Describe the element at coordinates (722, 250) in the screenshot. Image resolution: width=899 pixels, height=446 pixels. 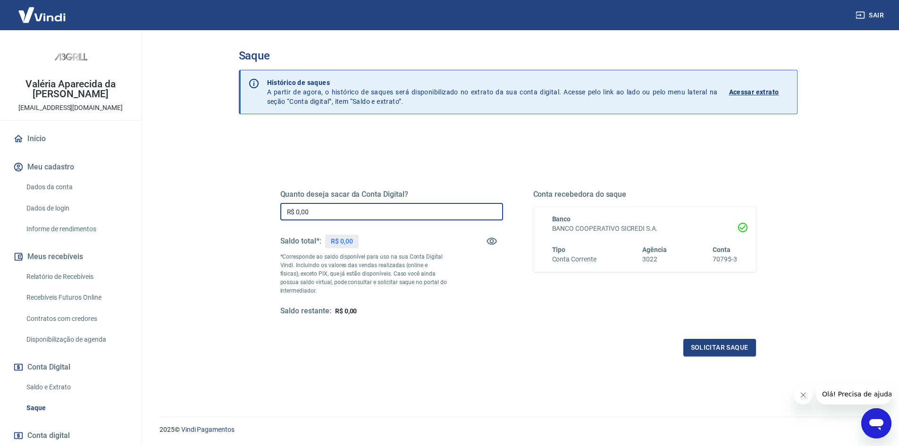
I see `span: Conta` at that location.